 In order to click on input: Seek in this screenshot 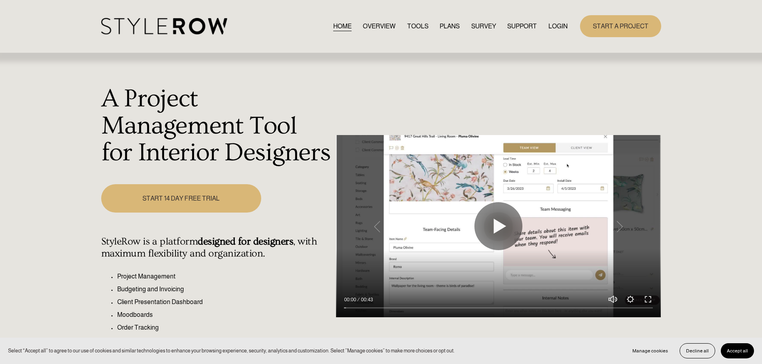, I will do `click(498, 308)`.